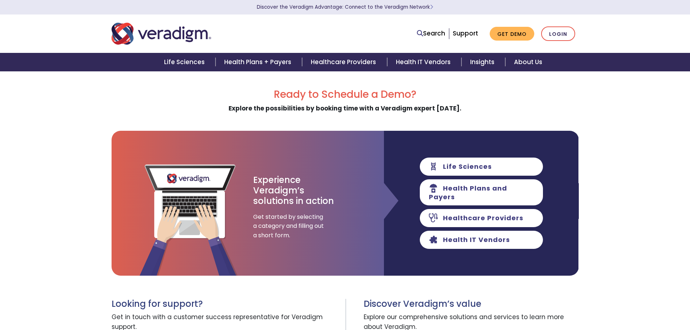 The width and height of the screenshot is (690, 330). What do you see at coordinates (294, 190) in the screenshot?
I see `h3: Experience Veradigm’s solutions in action` at bounding box center [294, 190].